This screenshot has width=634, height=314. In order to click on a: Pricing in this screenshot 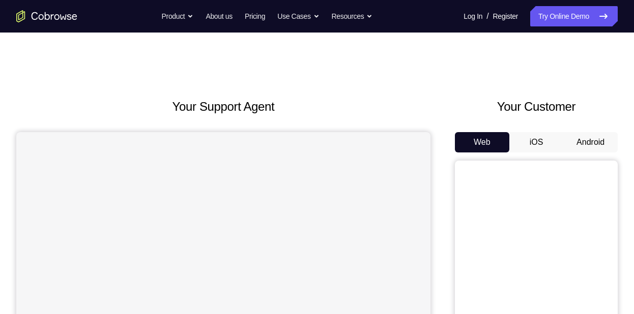, I will do `click(255, 16)`.